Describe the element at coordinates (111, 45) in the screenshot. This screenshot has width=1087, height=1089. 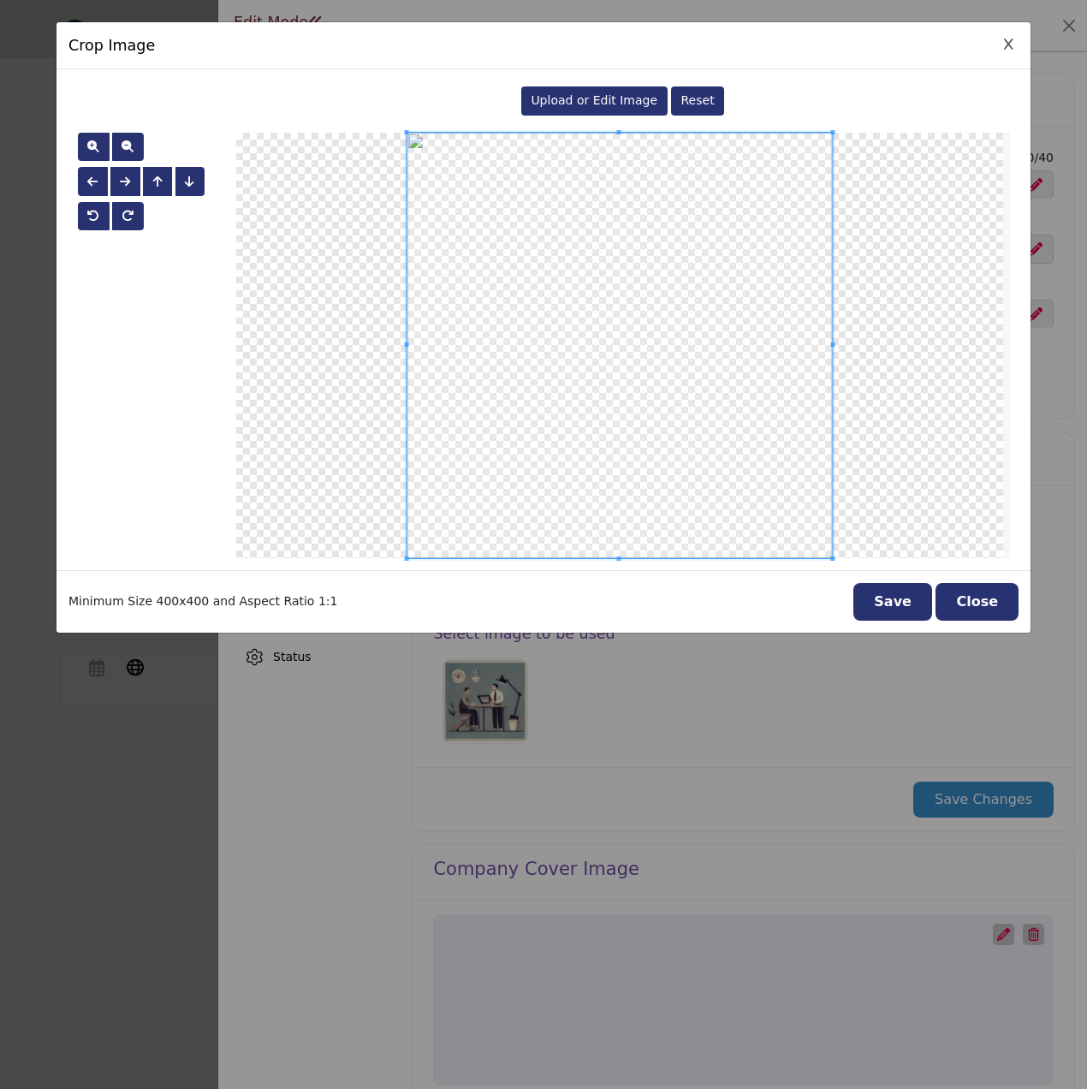
I see `h5: Crop Image` at that location.